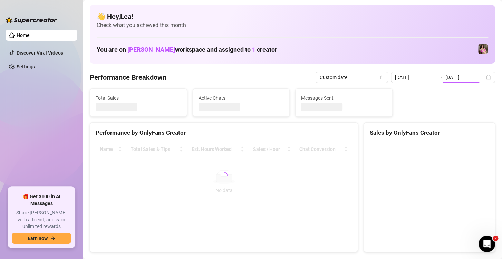  I want to click on span: Messages Sent, so click(344, 98).